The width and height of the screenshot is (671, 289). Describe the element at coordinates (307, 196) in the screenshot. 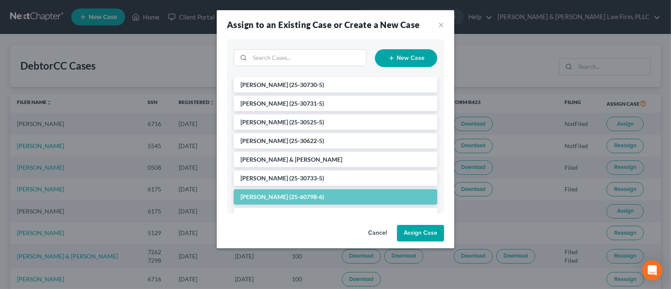

I see `span: (25-60798-6)` at that location.